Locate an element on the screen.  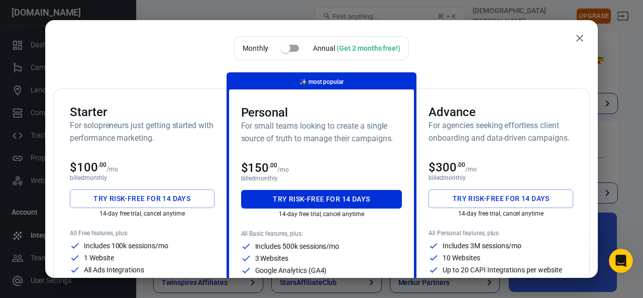
p: 1 Website is located at coordinates (99, 258).